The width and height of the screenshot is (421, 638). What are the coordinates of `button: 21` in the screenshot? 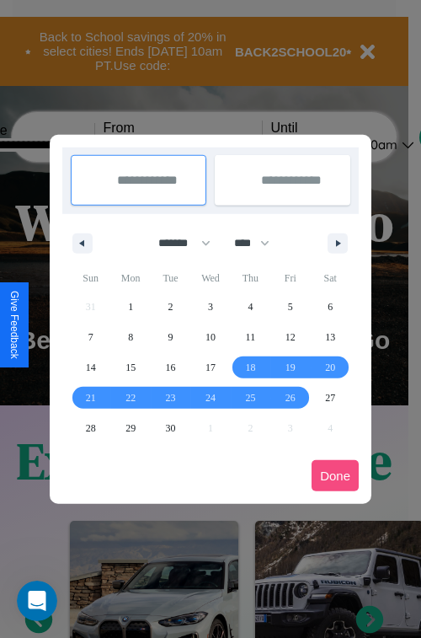 It's located at (90, 398).